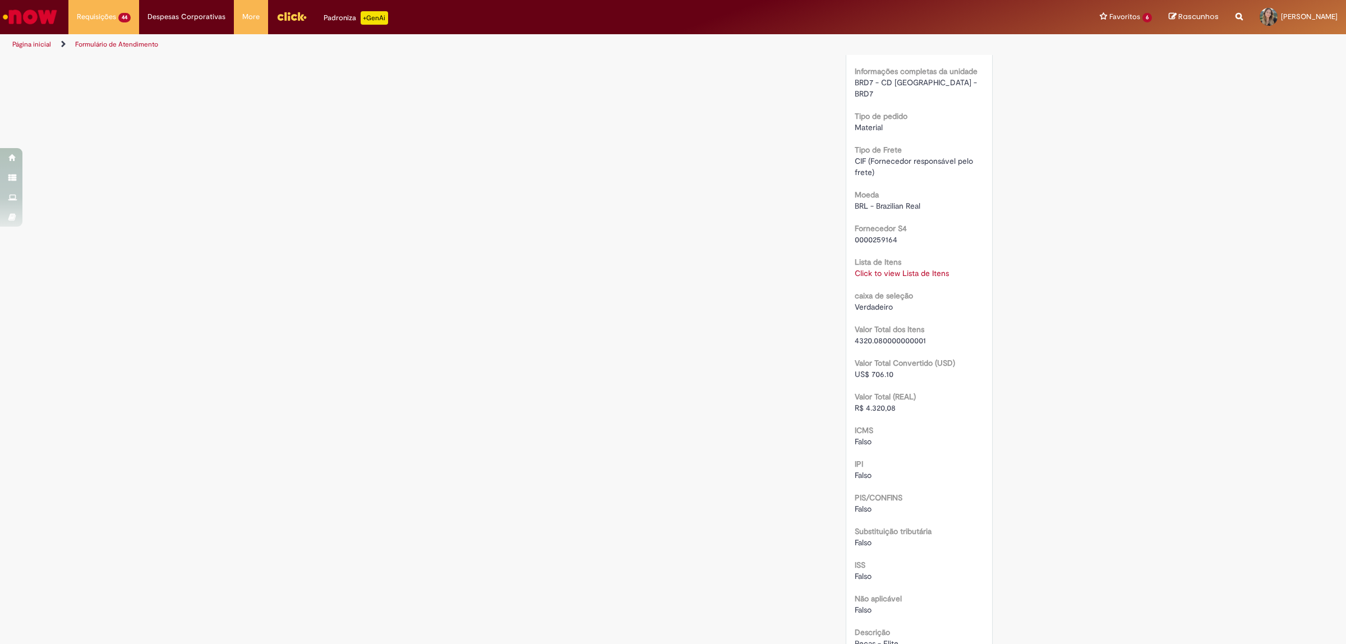 Image resolution: width=1346 pixels, height=644 pixels. Describe the element at coordinates (872, 632) in the screenshot. I see `b: Descrição` at that location.